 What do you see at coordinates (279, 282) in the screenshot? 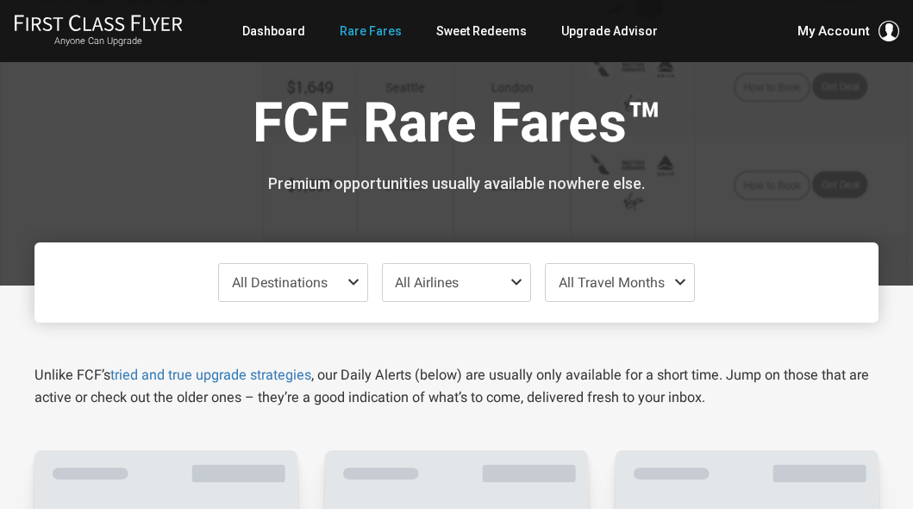
I see `span: All Destinations` at bounding box center [279, 282].